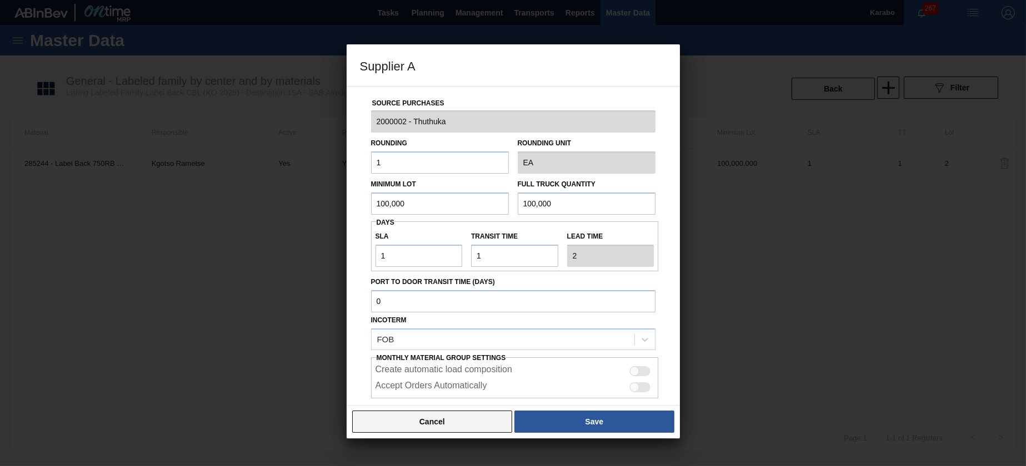 This screenshot has height=466, width=1026. What do you see at coordinates (389, 320) in the screenshot?
I see `label: Incoterm` at bounding box center [389, 320].